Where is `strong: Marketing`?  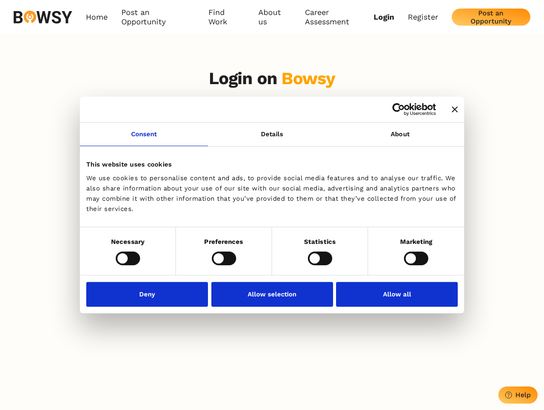
strong: Marketing is located at coordinates (417, 242).